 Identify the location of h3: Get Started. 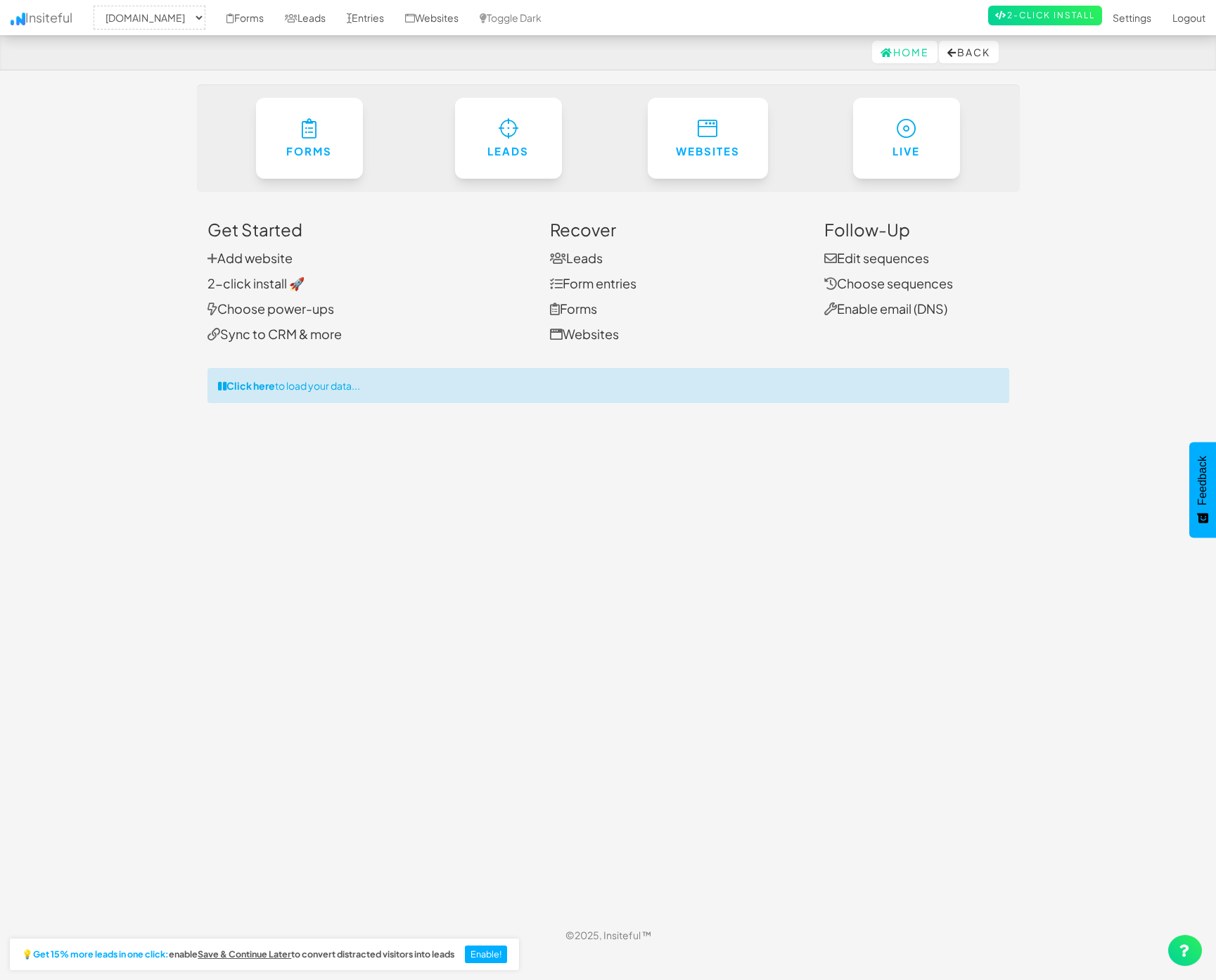
(369, 229).